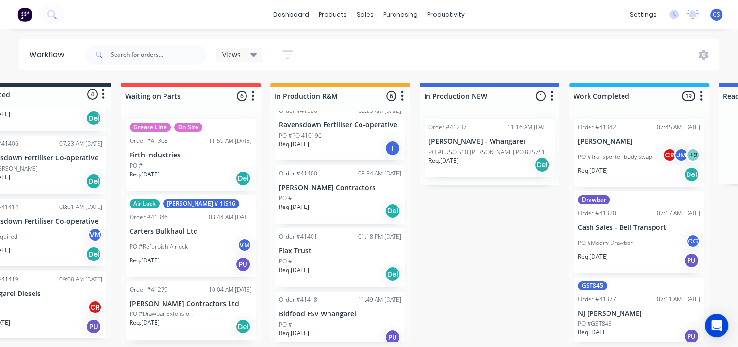 Image resolution: width=738 pixels, height=347 pixels. Describe the element at coordinates (615, 157) in the screenshot. I see `p: PO #Transporter body swap` at that location.